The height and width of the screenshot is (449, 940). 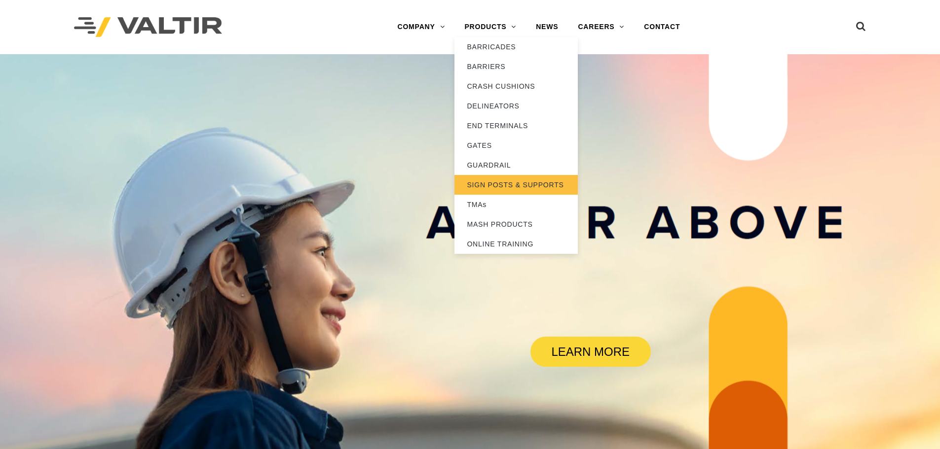 What do you see at coordinates (591, 352) in the screenshot?
I see `a: LEARN MORE` at bounding box center [591, 352].